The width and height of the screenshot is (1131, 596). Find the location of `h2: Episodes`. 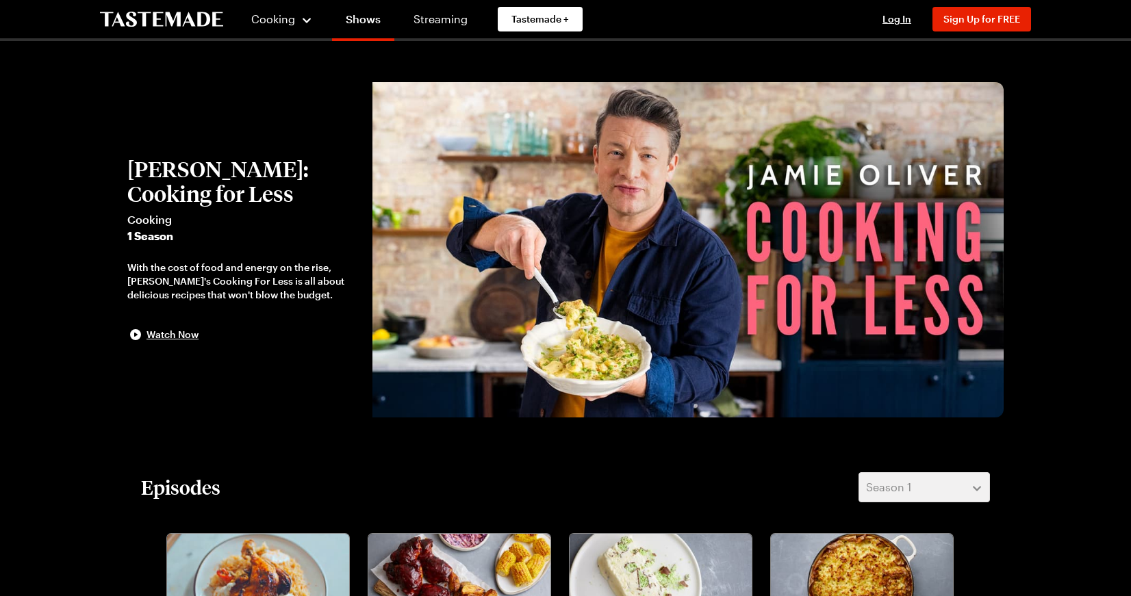

h2: Episodes is located at coordinates (181, 488).